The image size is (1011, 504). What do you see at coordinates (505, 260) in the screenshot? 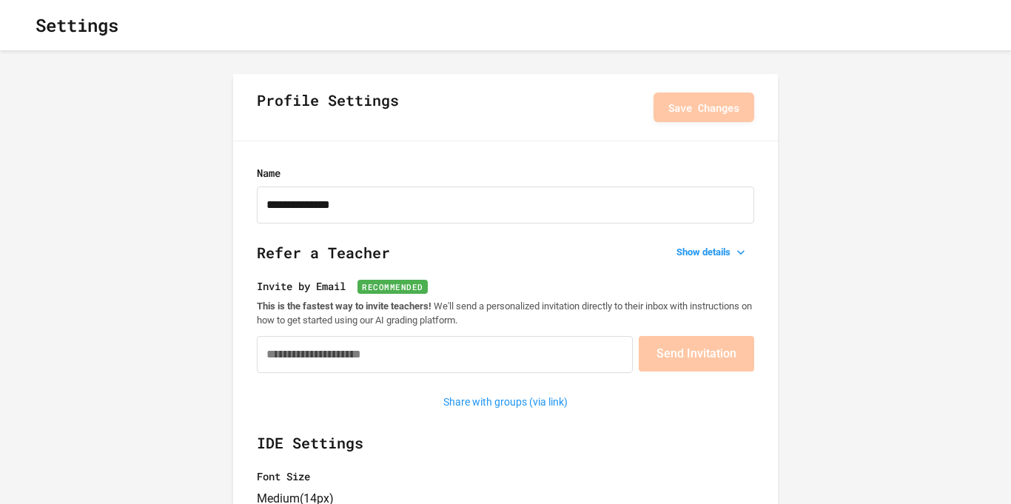
I see `h2: Refer a Teacher` at bounding box center [505, 260].